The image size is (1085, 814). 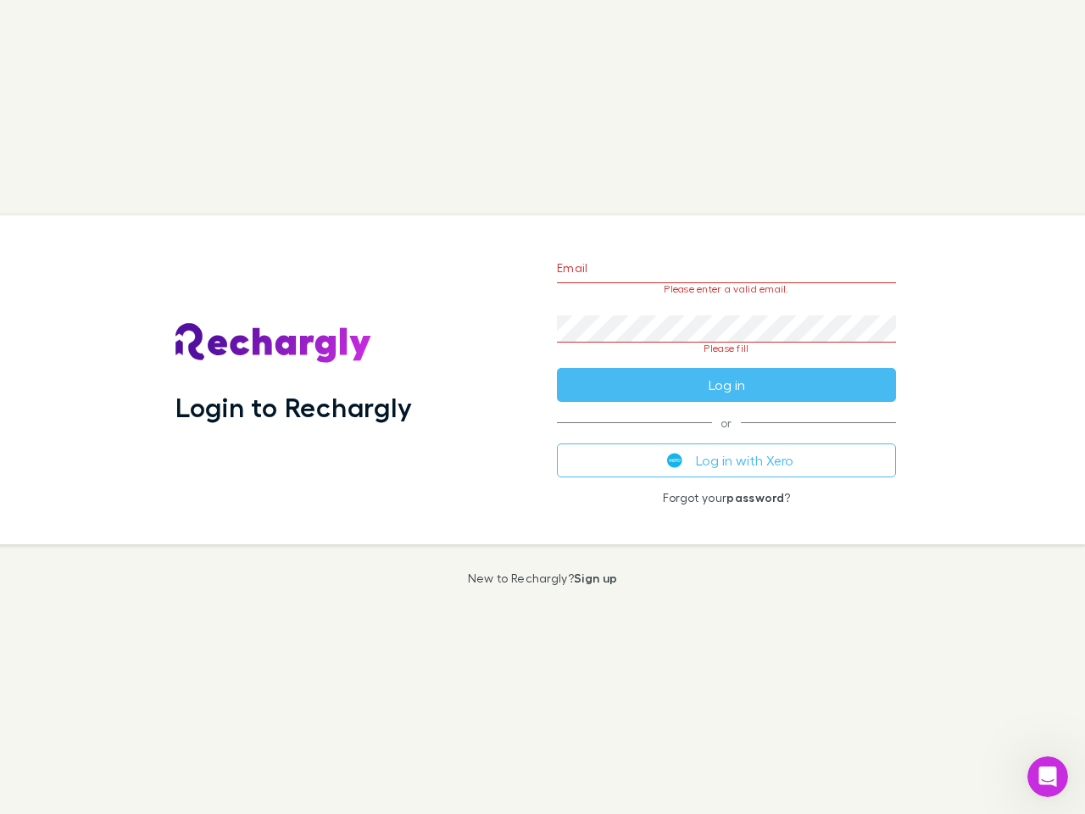 What do you see at coordinates (726, 422) in the screenshot?
I see `span: or` at bounding box center [726, 422].